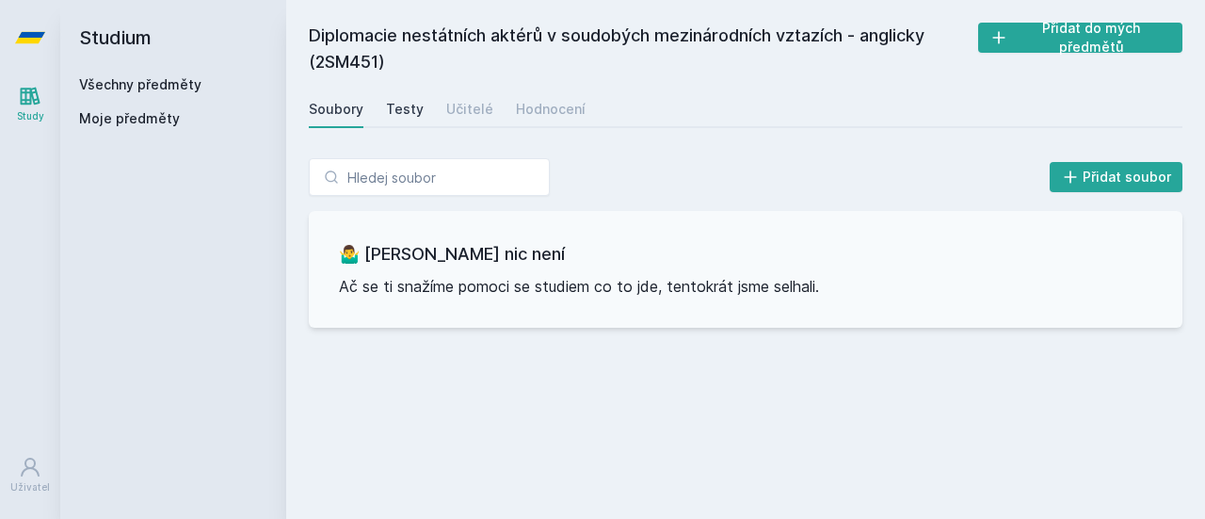  What do you see at coordinates (405, 109) in the screenshot?
I see `a: Testy` at bounding box center [405, 109].